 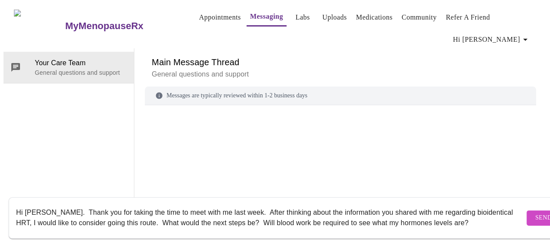 What do you see at coordinates (468, 17) in the screenshot?
I see `a: Refer a Friend` at bounding box center [468, 17].